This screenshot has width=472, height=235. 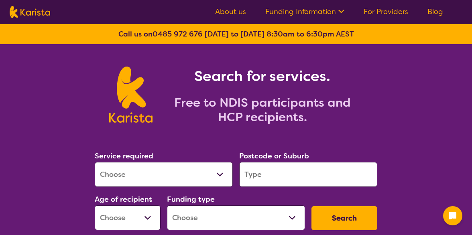 I want to click on label: Funding type, so click(x=191, y=199).